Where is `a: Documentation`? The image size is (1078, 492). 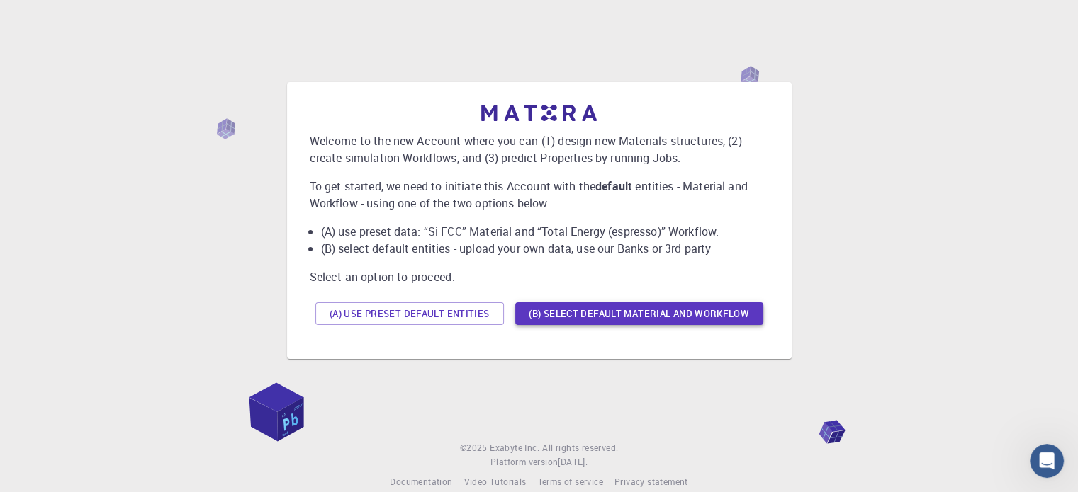 a: Documentation is located at coordinates (421, 482).